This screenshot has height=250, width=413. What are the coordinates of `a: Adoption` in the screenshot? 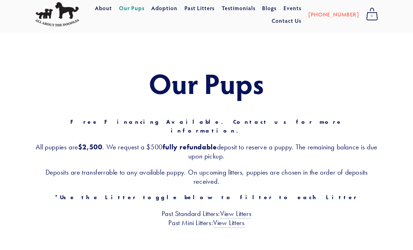 It's located at (164, 8).